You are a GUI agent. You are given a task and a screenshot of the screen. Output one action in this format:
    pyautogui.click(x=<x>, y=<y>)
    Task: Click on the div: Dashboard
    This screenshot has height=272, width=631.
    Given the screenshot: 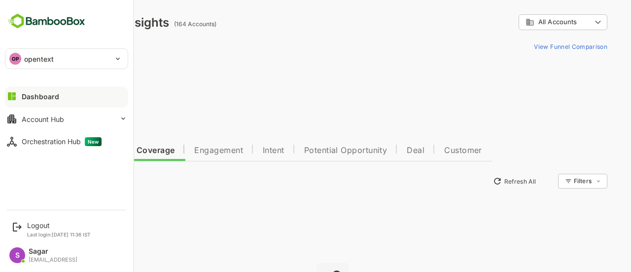 What is the action you would take?
    pyautogui.click(x=40, y=96)
    